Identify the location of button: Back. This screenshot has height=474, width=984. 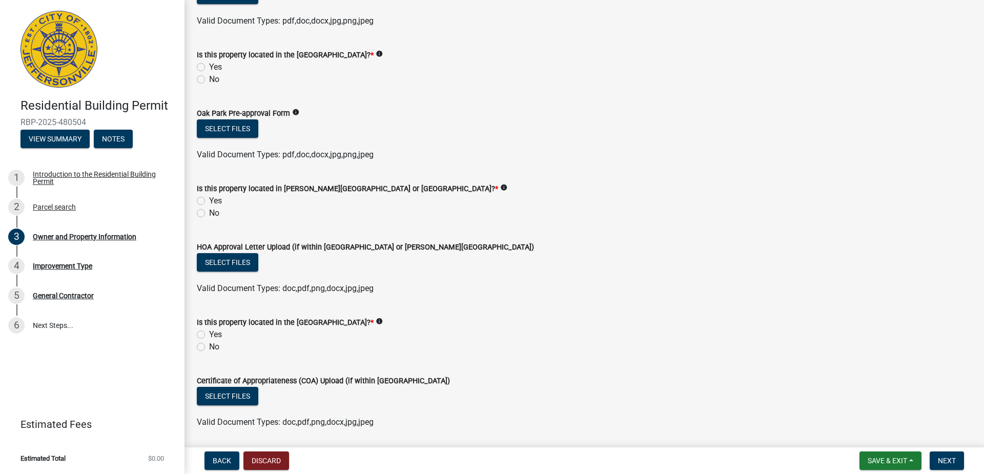
(222, 461).